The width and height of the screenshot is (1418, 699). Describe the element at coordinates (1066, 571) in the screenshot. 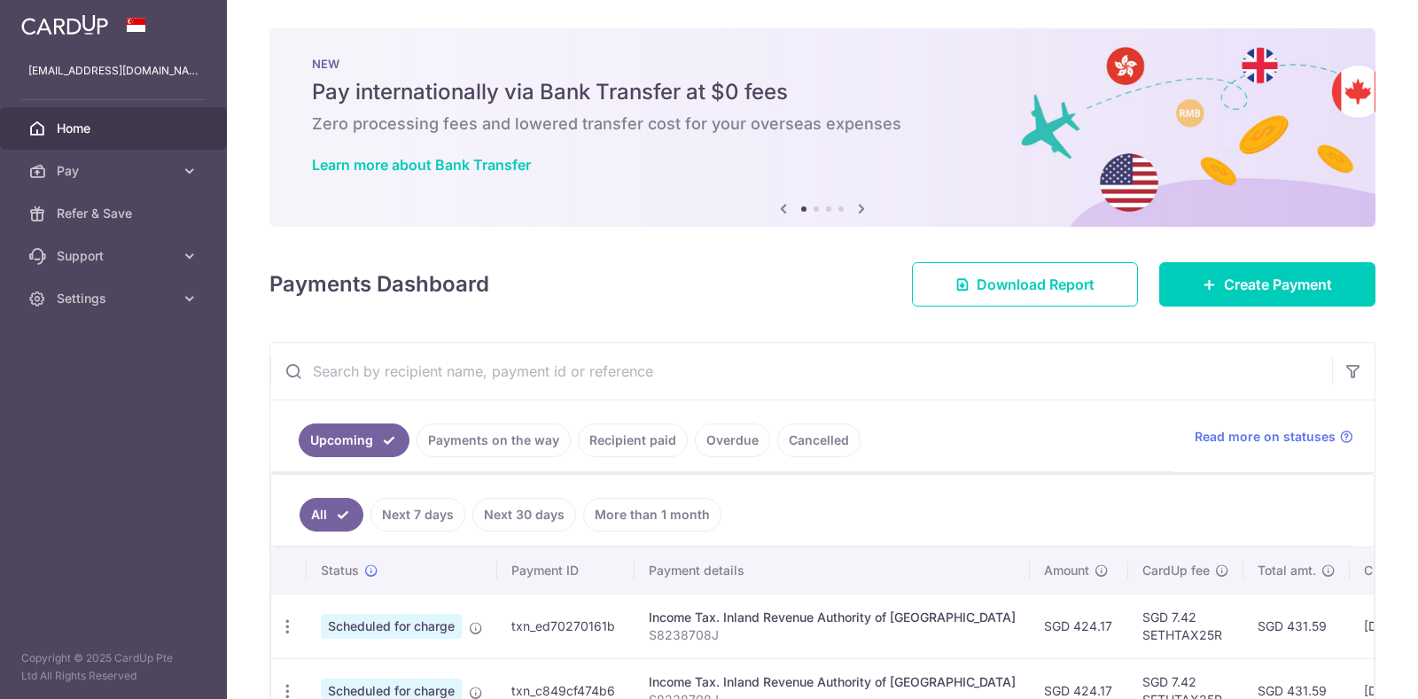

I see `span: Amount` at that location.